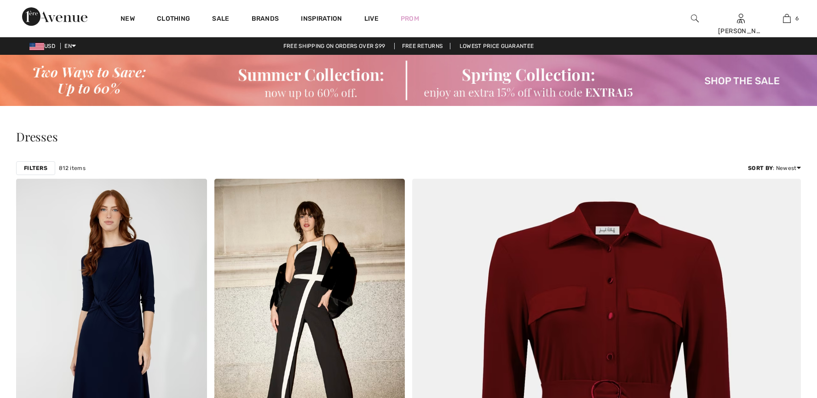 Image resolution: width=817 pixels, height=398 pixels. What do you see at coordinates (787, 18) in the screenshot?
I see `a: 6` at bounding box center [787, 18].